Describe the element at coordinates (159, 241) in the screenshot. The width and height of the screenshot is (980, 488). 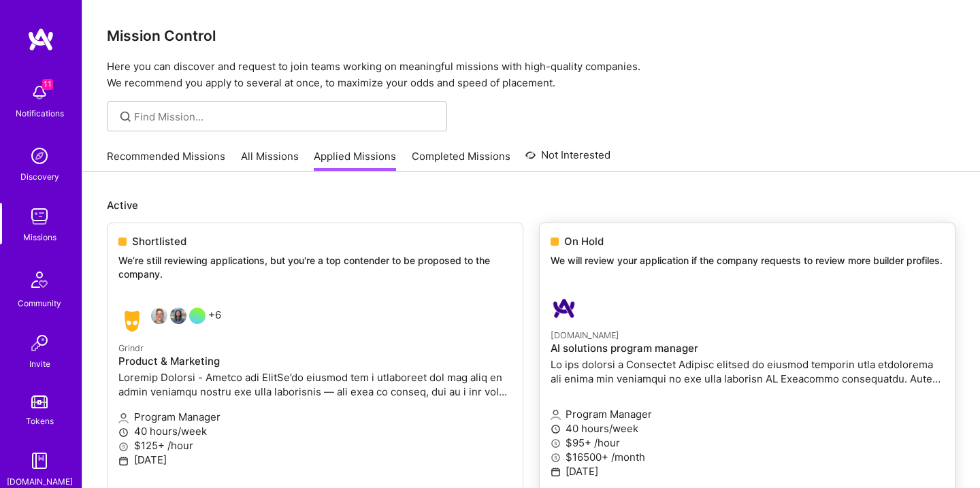
I see `span: Shortlisted` at that location.